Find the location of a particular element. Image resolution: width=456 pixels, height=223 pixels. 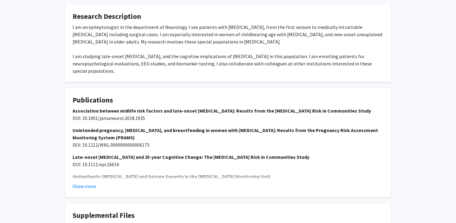

h4: Research Description is located at coordinates (228, 16).